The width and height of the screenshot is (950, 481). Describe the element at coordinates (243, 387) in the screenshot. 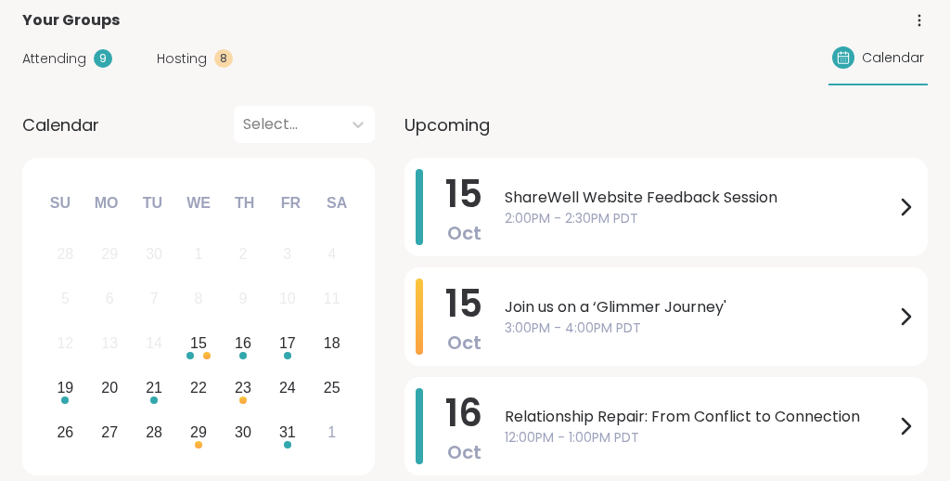

I see `div: Choose Thursday, October 23rd, 2025` at that location.